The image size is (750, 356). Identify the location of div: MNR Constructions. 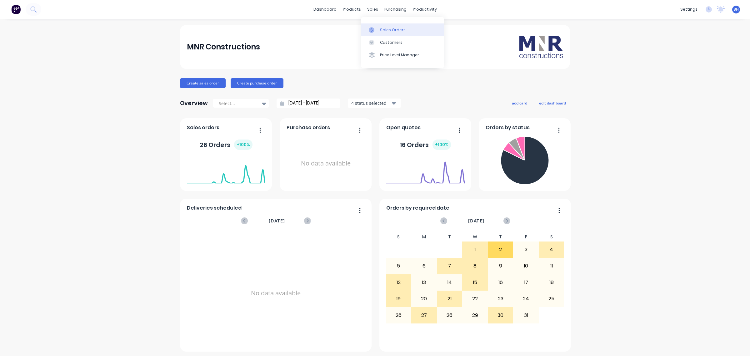
(224, 47).